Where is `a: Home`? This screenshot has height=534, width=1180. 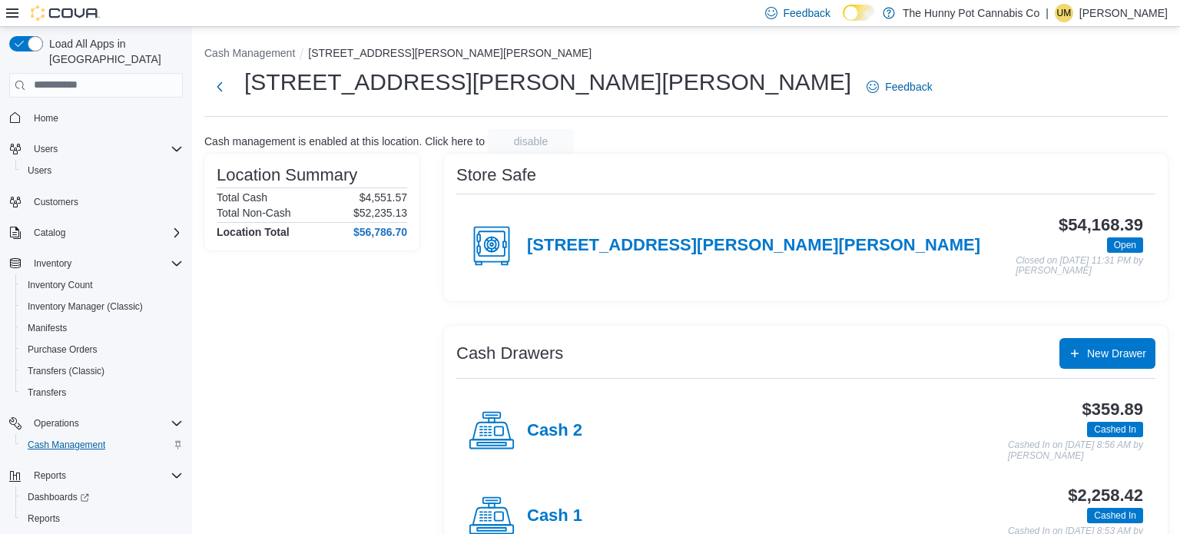
a: Home is located at coordinates (46, 118).